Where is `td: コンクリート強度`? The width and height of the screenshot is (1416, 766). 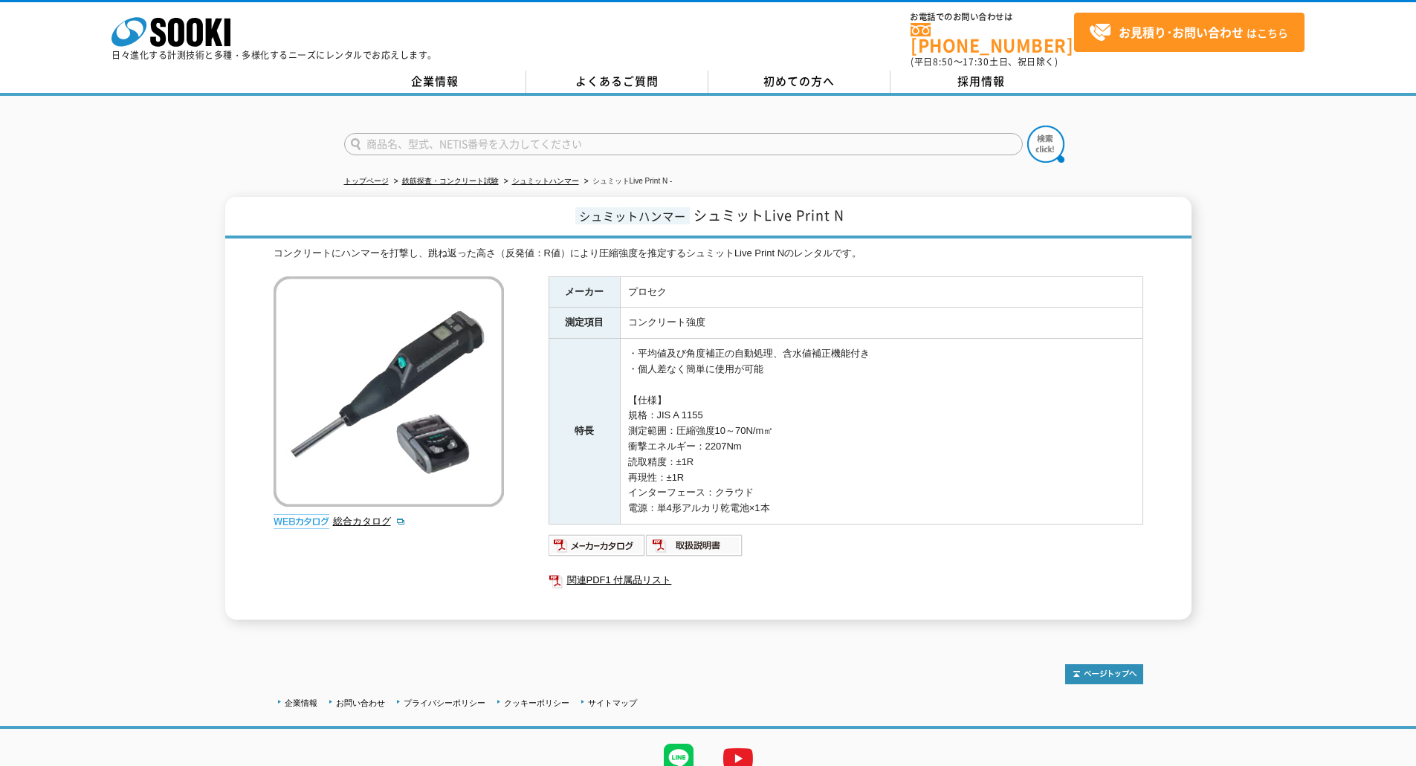 td: コンクリート強度 is located at coordinates (881, 323).